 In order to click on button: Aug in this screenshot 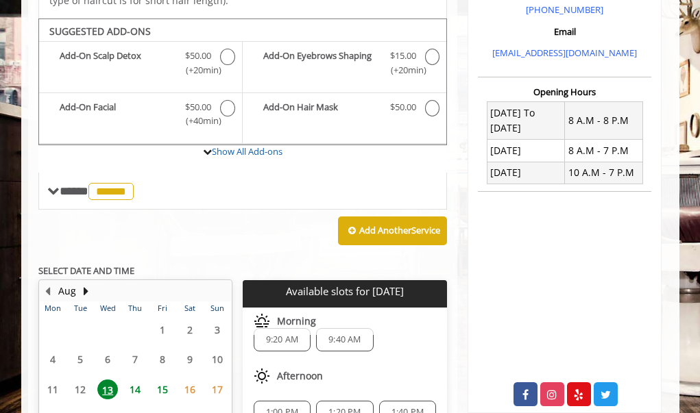, I will do `click(67, 291)`.